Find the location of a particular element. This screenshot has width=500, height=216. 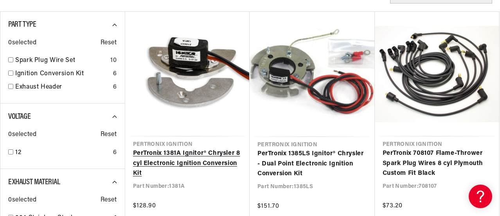

a: PerTronix 708107 Flame-Thrower Spark Plug Wires 8 cyl Plymouth Custom Fit Black is located at coordinates (437, 163).